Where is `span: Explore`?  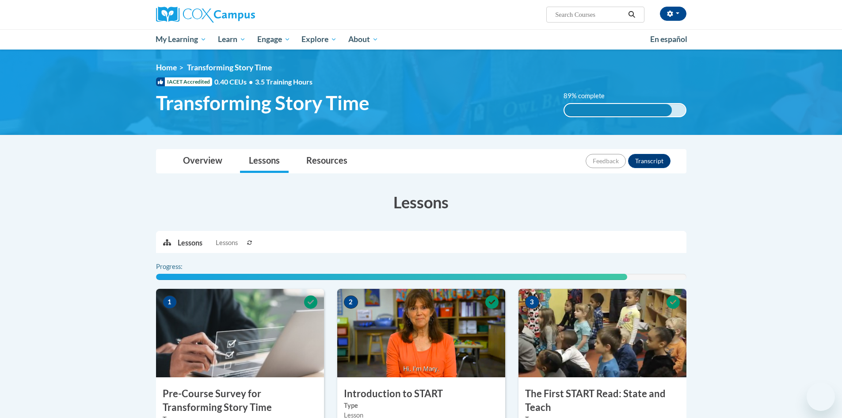
span: Explore is located at coordinates (319, 39).